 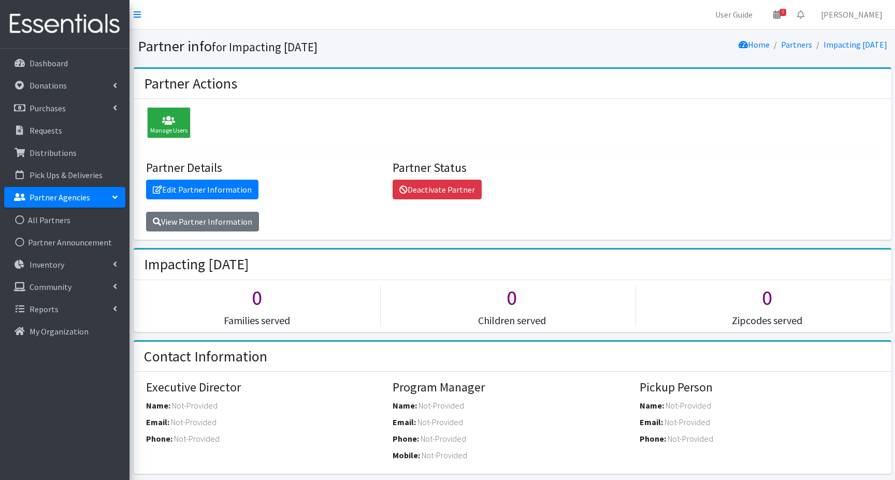 I want to click on p: Requests, so click(x=46, y=131).